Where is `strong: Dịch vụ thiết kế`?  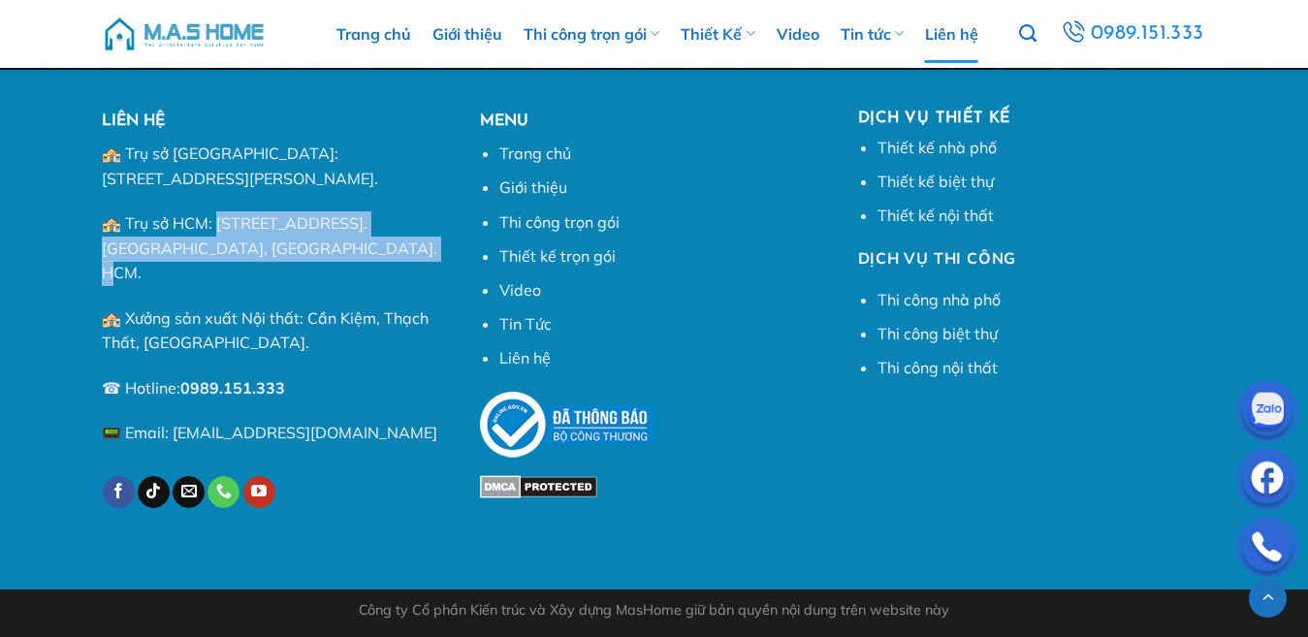 strong: Dịch vụ thiết kế is located at coordinates (935, 118).